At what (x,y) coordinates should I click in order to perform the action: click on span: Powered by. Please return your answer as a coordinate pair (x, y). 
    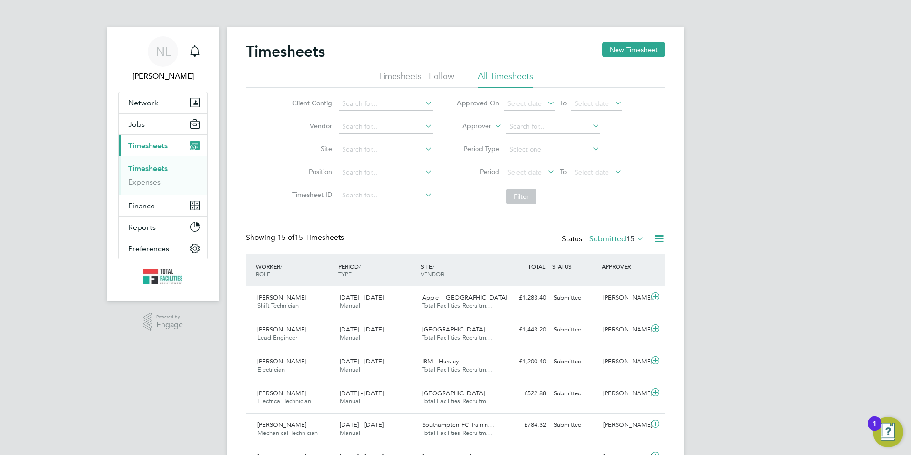
    Looking at the image, I should click on (170, 316).